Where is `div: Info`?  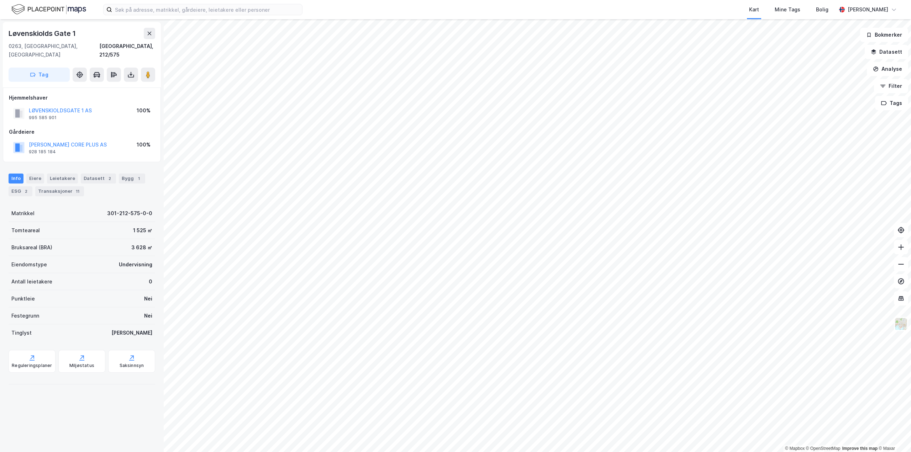
div: Info is located at coordinates (16, 179).